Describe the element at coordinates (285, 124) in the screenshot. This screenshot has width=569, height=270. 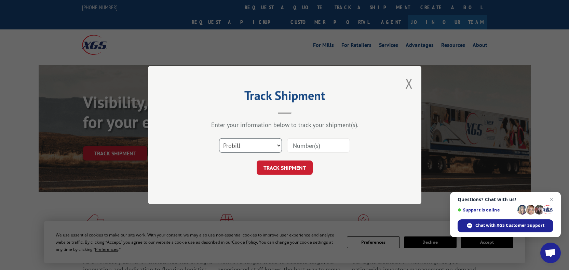
I see `div: Enter your information below to track your shipment(s).` at that location.